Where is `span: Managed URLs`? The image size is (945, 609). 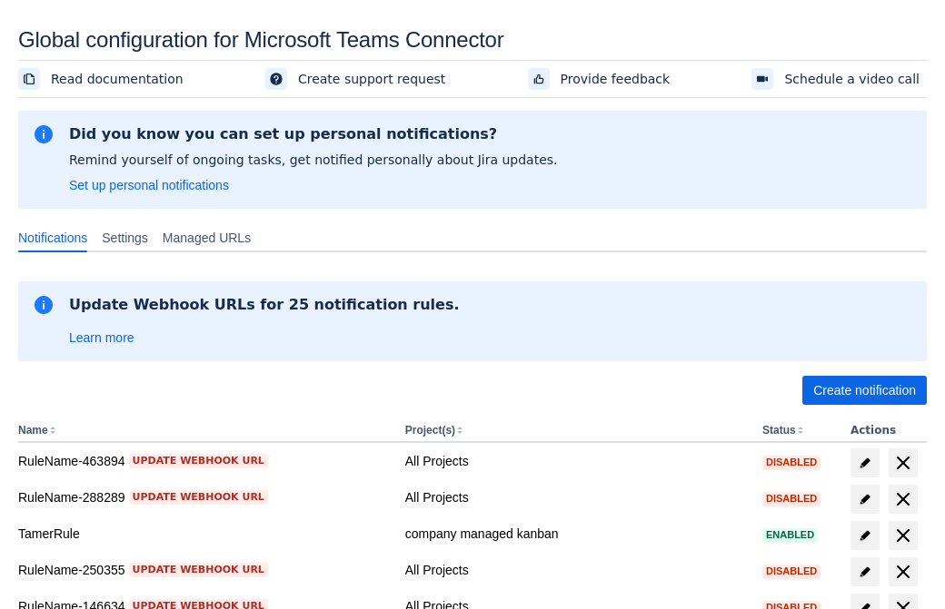
span: Managed URLs is located at coordinates (206, 238).